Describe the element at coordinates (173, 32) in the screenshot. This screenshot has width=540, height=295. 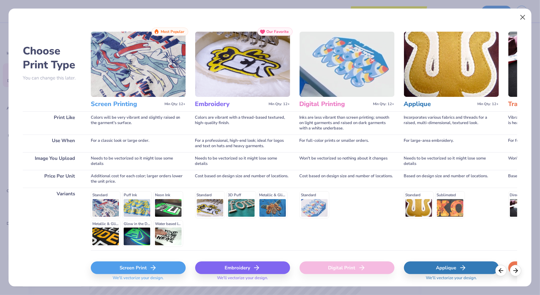
I see `span: Most Popular` at that location.